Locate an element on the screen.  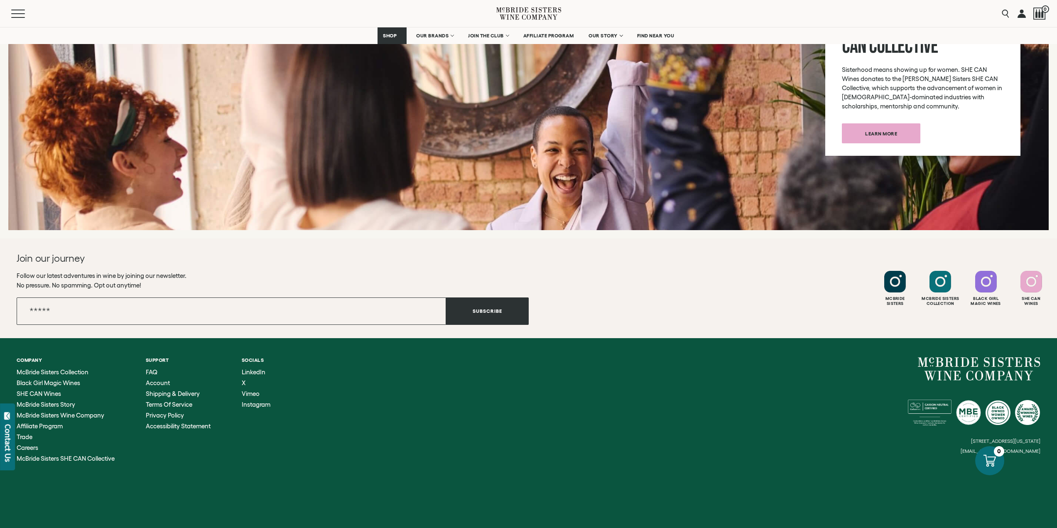
a: FIND NEAR YOU is located at coordinates (656, 36).